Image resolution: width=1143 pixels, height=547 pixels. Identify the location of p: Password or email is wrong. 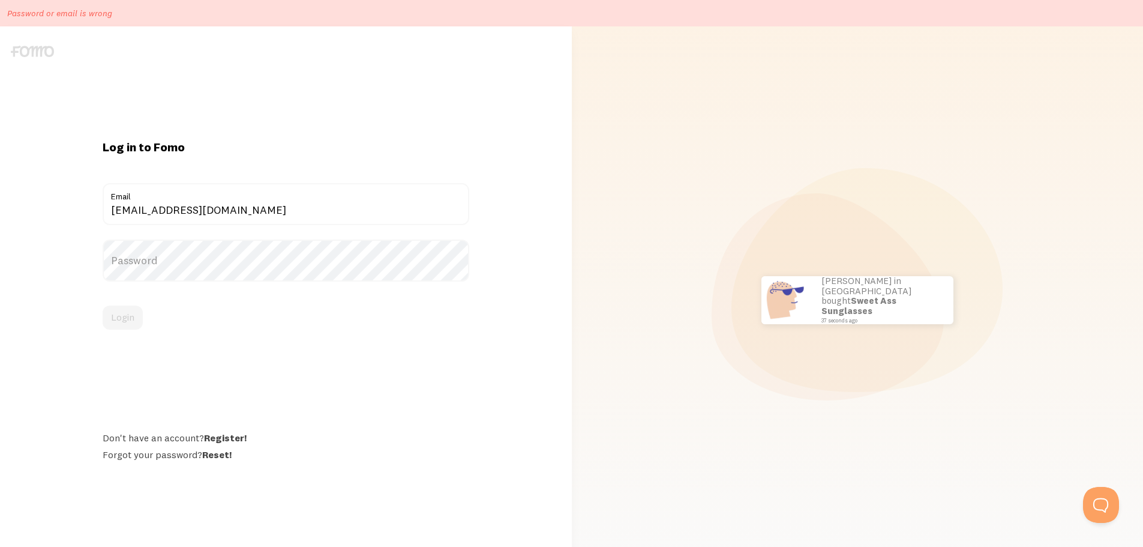
(59, 13).